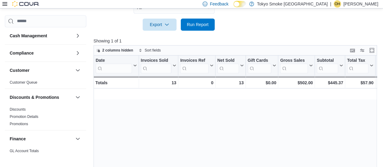 This screenshot has width=383, height=167. Describe the element at coordinates (219, 4) in the screenshot. I see `span: Feedback` at that location.